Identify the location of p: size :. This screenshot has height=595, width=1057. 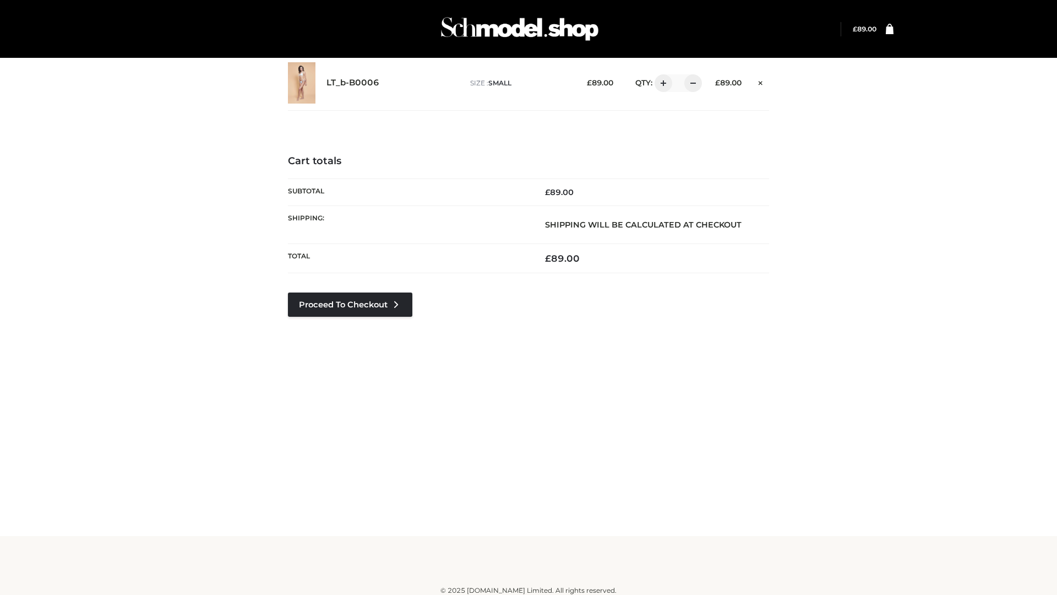
(520, 83).